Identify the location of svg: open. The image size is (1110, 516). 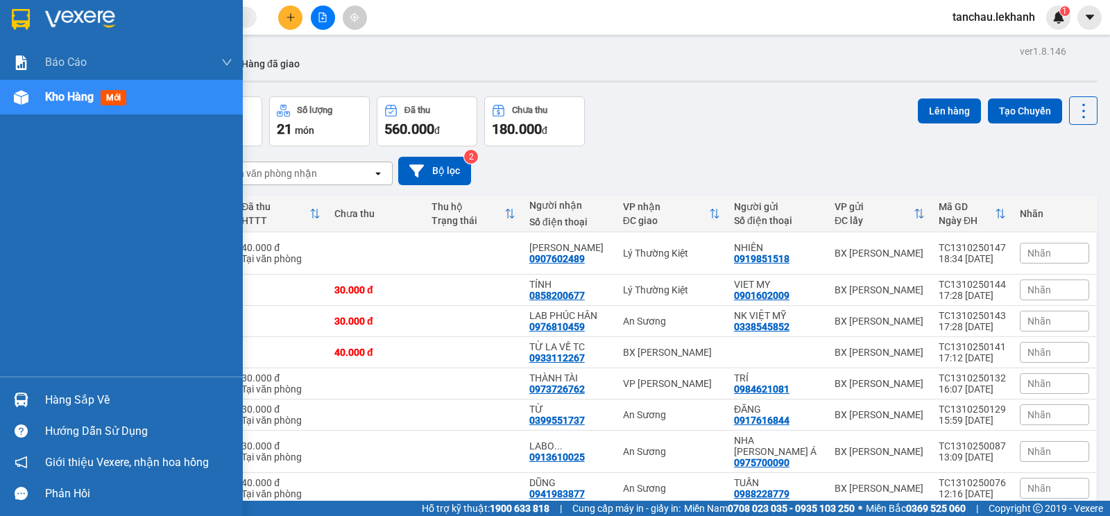
(378, 173).